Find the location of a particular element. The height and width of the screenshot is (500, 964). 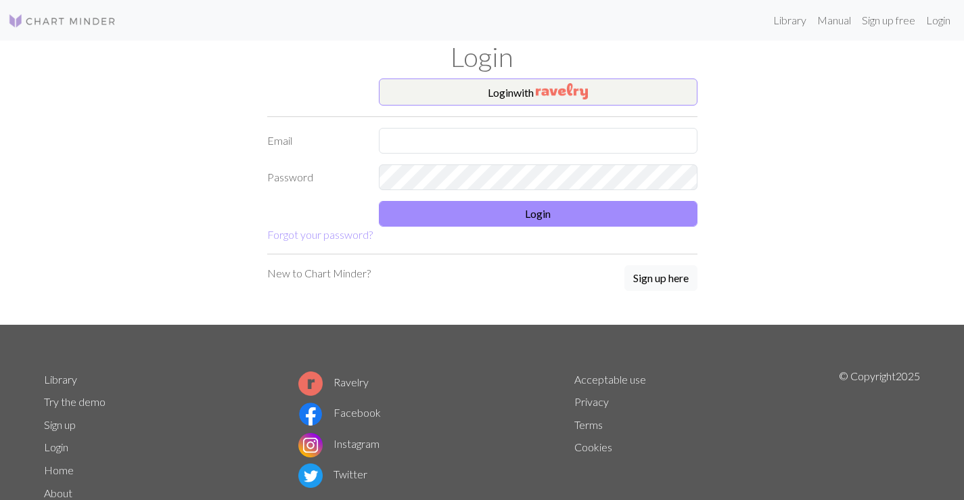

a: Twitter is located at coordinates (333, 473).